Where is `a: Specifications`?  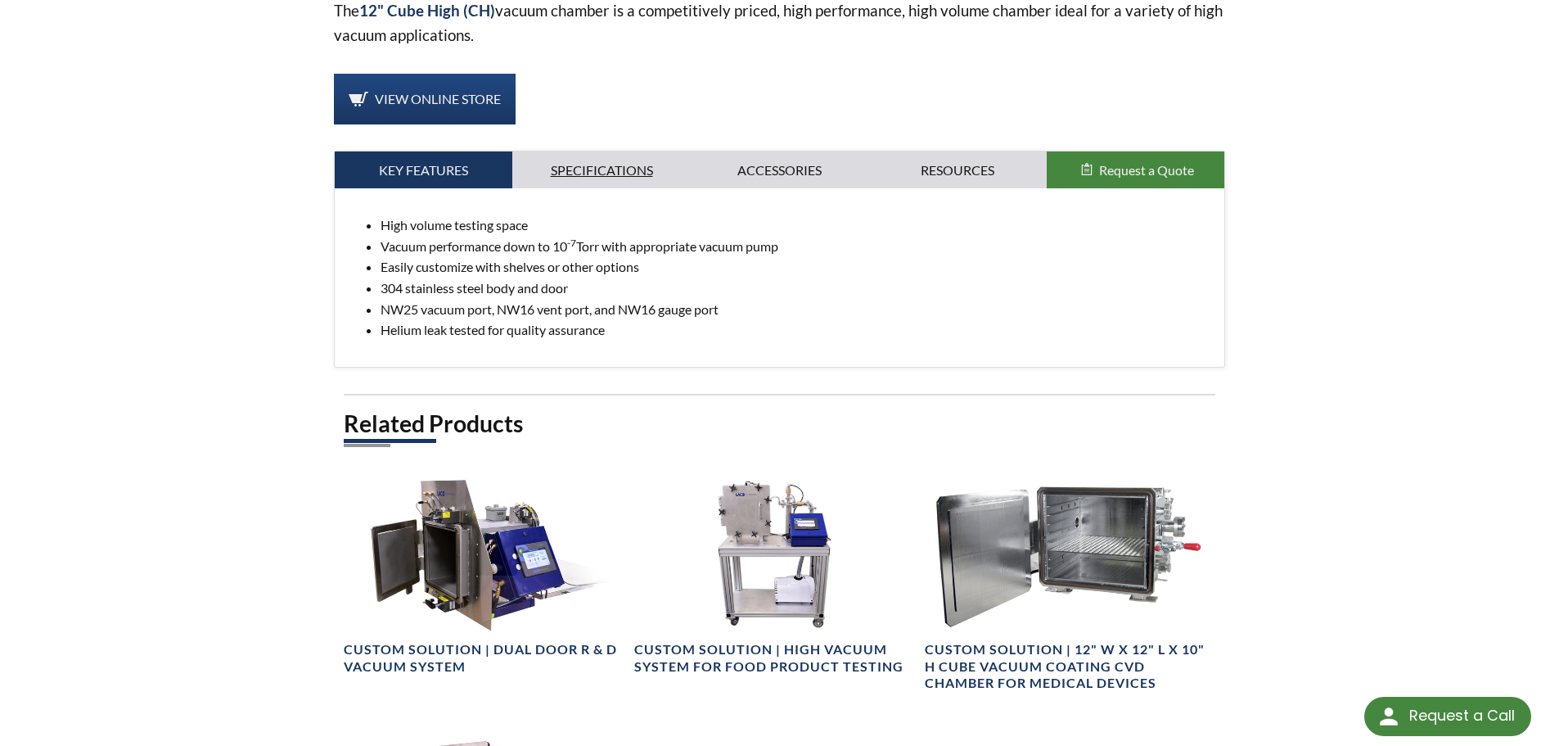
a: Specifications is located at coordinates (602, 170).